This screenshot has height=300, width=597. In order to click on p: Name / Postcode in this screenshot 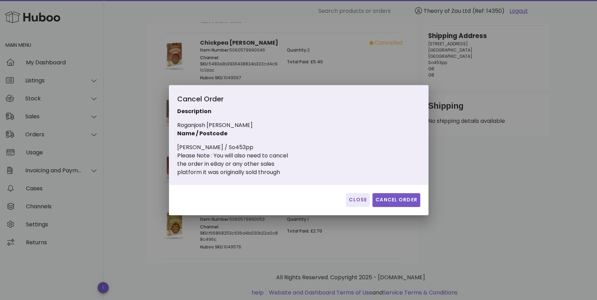, I will do `click(255, 134)`.